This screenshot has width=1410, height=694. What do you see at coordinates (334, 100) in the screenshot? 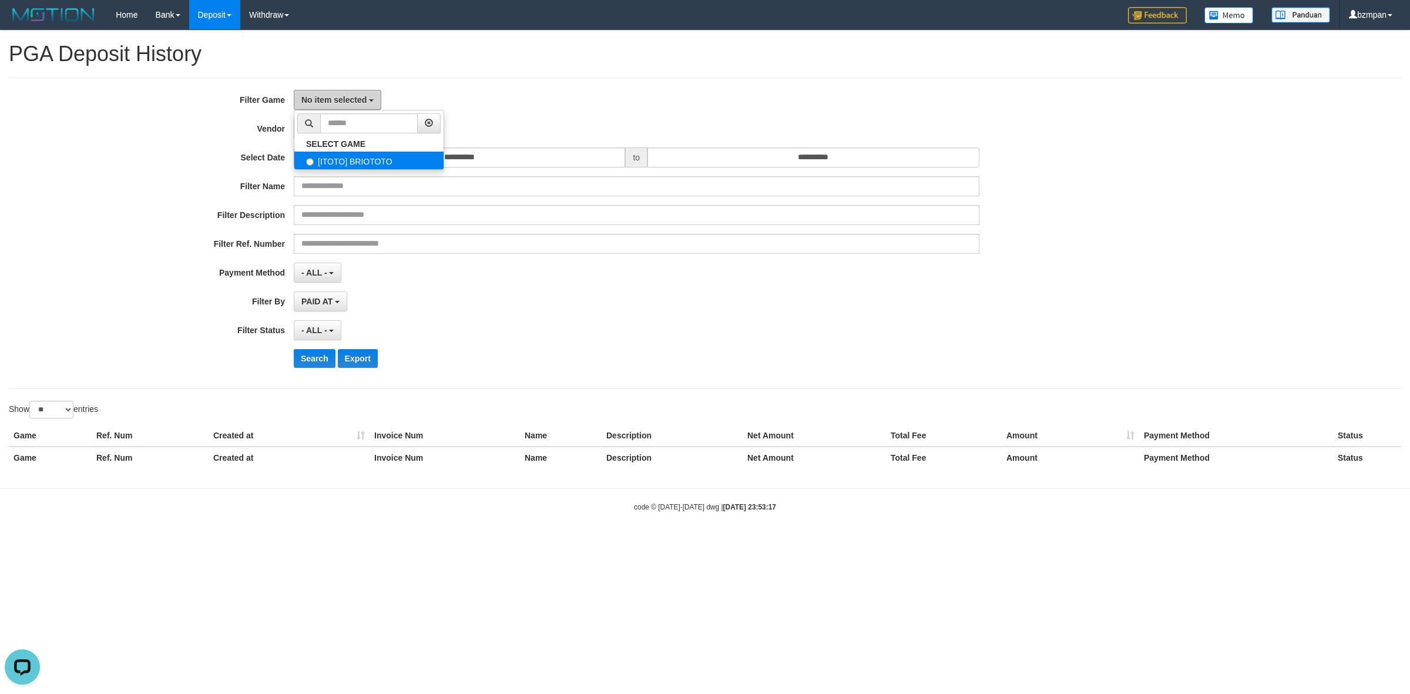
I see `span: No item selected` at bounding box center [334, 100].